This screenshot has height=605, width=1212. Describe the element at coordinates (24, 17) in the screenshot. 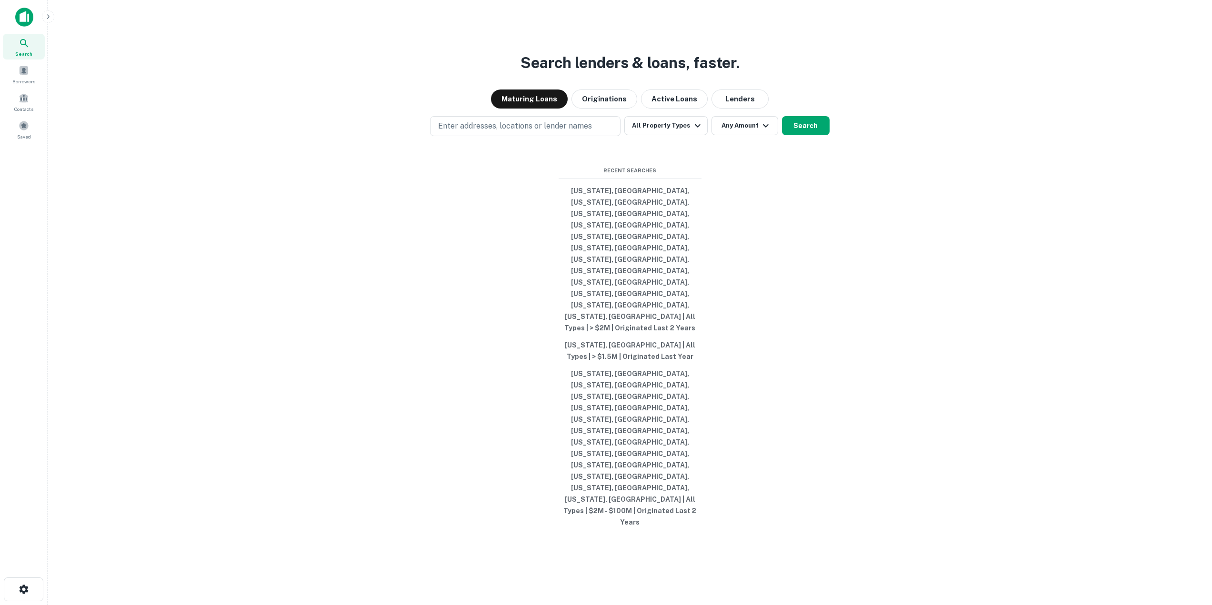

I see `img: capitalize-icon.png` at that location.